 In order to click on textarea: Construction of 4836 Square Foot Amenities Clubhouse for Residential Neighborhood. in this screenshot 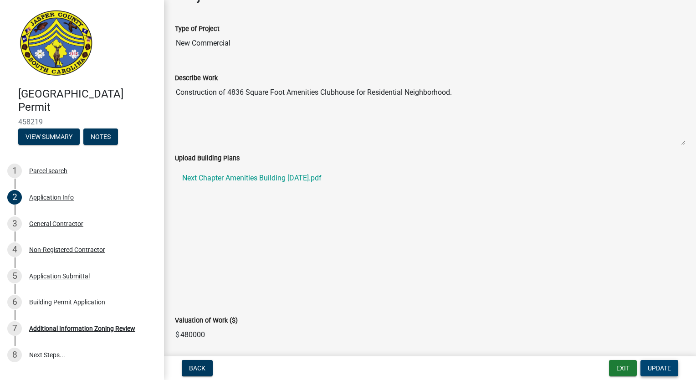, I will do `click(430, 114)`.